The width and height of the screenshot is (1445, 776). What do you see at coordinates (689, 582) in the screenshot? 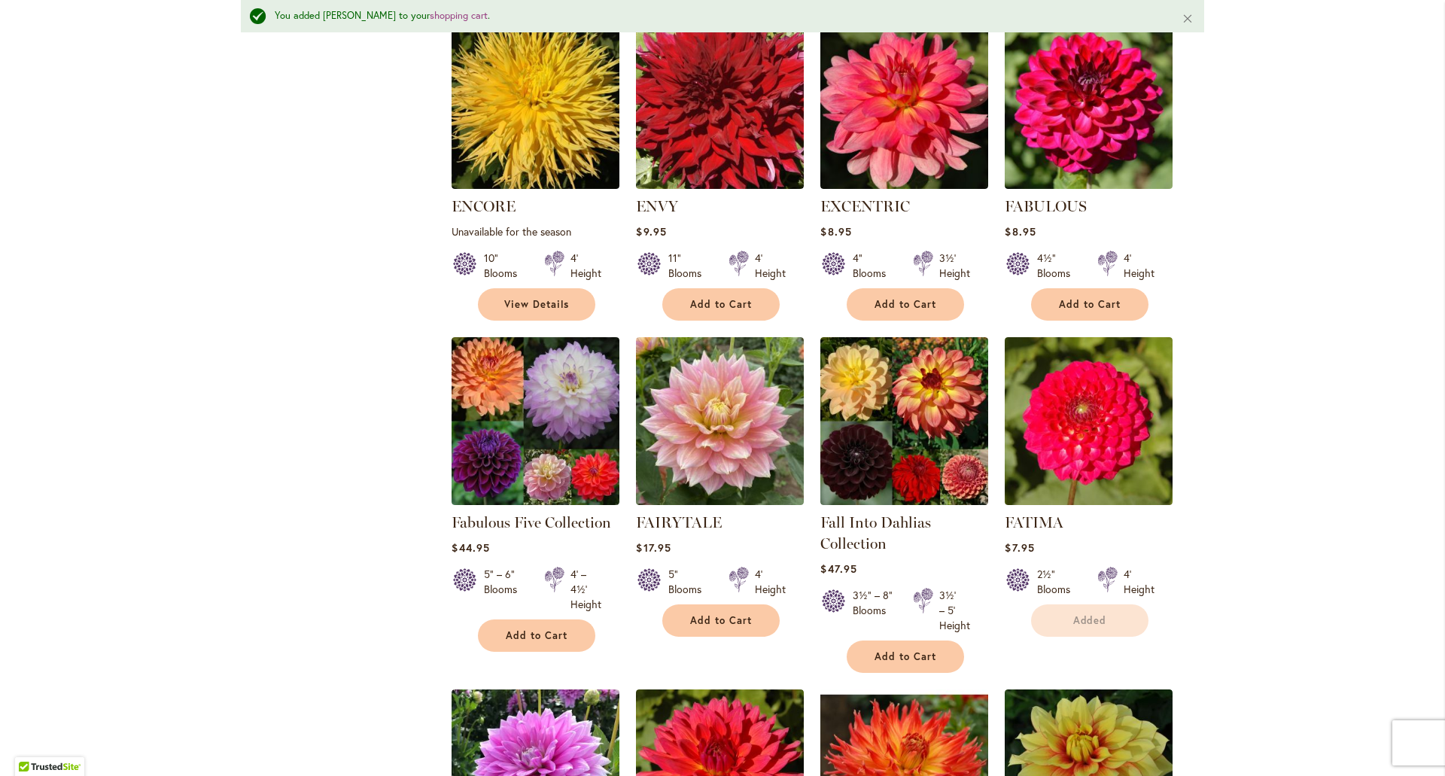
I see `div: 5" Blooms` at bounding box center [689, 582].